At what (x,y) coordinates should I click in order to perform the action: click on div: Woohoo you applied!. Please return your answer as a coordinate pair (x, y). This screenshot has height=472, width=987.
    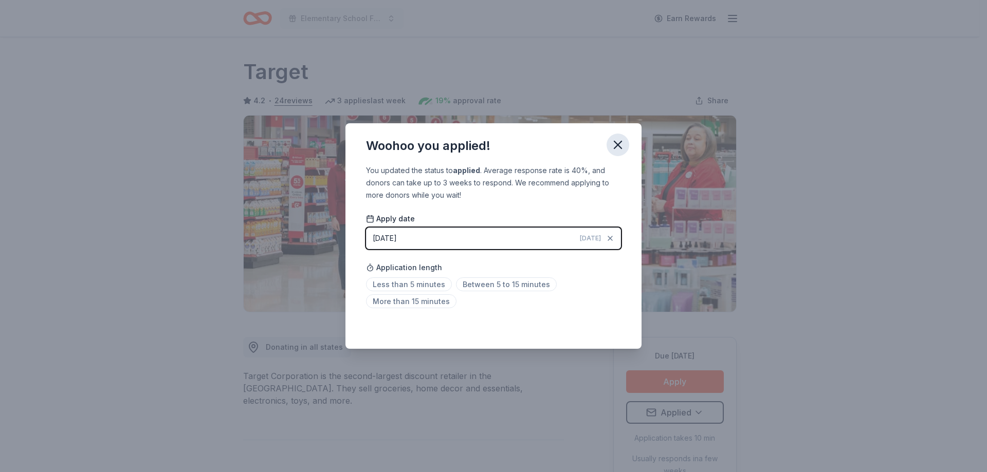
    Looking at the image, I should click on (428, 146).